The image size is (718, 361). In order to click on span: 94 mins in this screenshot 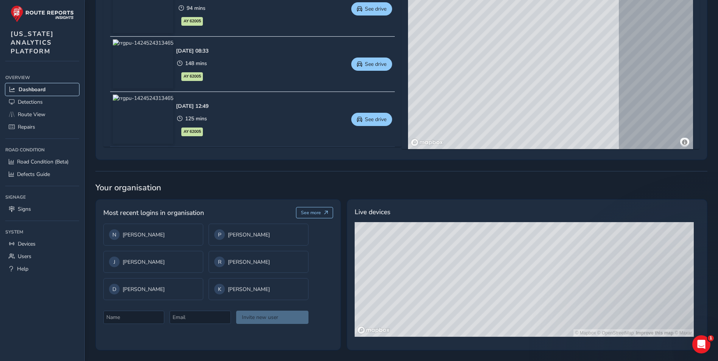, I will do `click(196, 8)`.